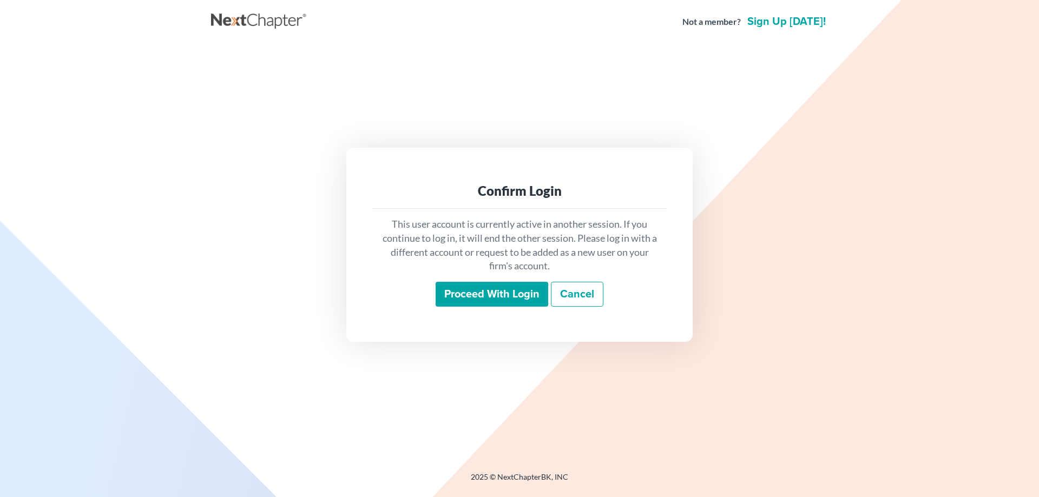 This screenshot has height=497, width=1039. What do you see at coordinates (712, 22) in the screenshot?
I see `strong: Not a member?` at bounding box center [712, 22].